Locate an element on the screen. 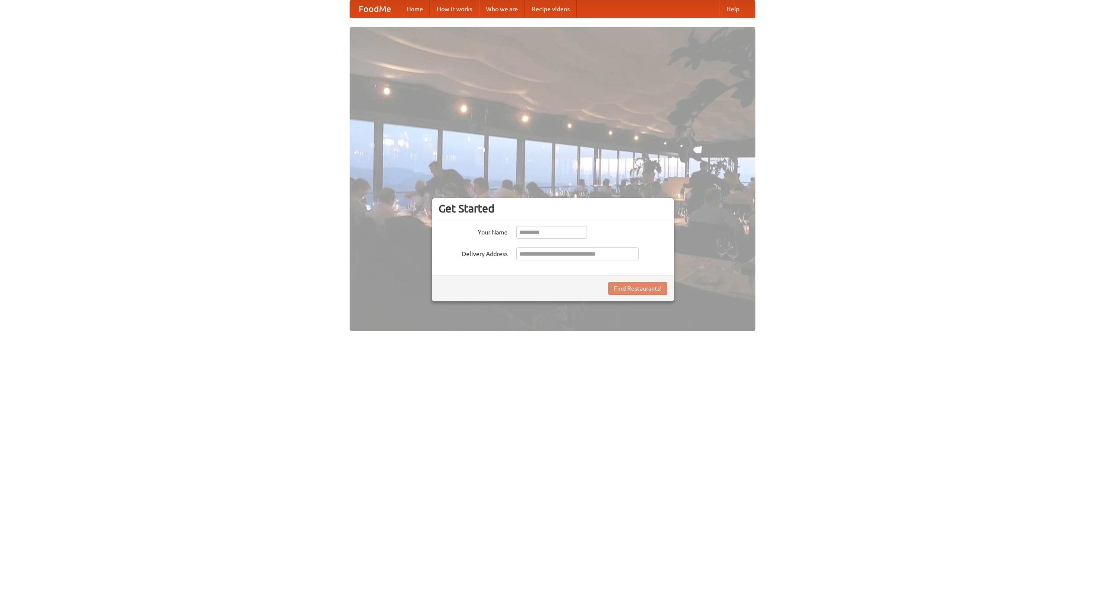 This screenshot has height=611, width=1105. a: How it works is located at coordinates (455, 9).